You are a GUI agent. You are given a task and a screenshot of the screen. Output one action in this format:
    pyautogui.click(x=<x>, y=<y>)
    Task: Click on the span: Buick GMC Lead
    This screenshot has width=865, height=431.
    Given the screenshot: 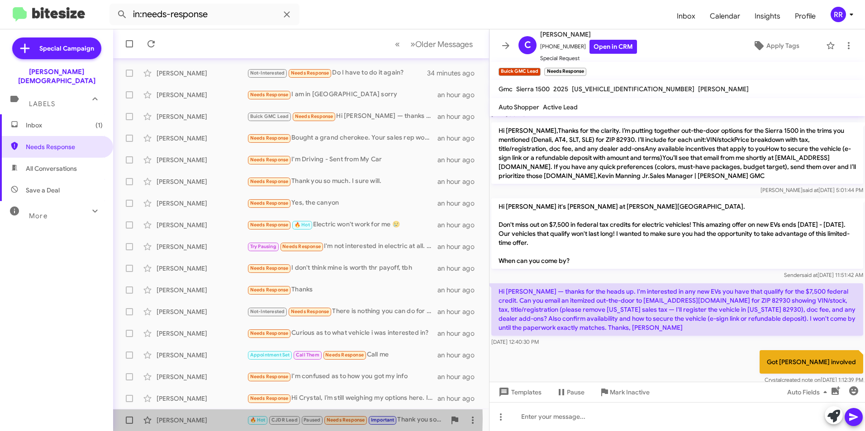 What is the action you would take?
    pyautogui.click(x=270, y=116)
    